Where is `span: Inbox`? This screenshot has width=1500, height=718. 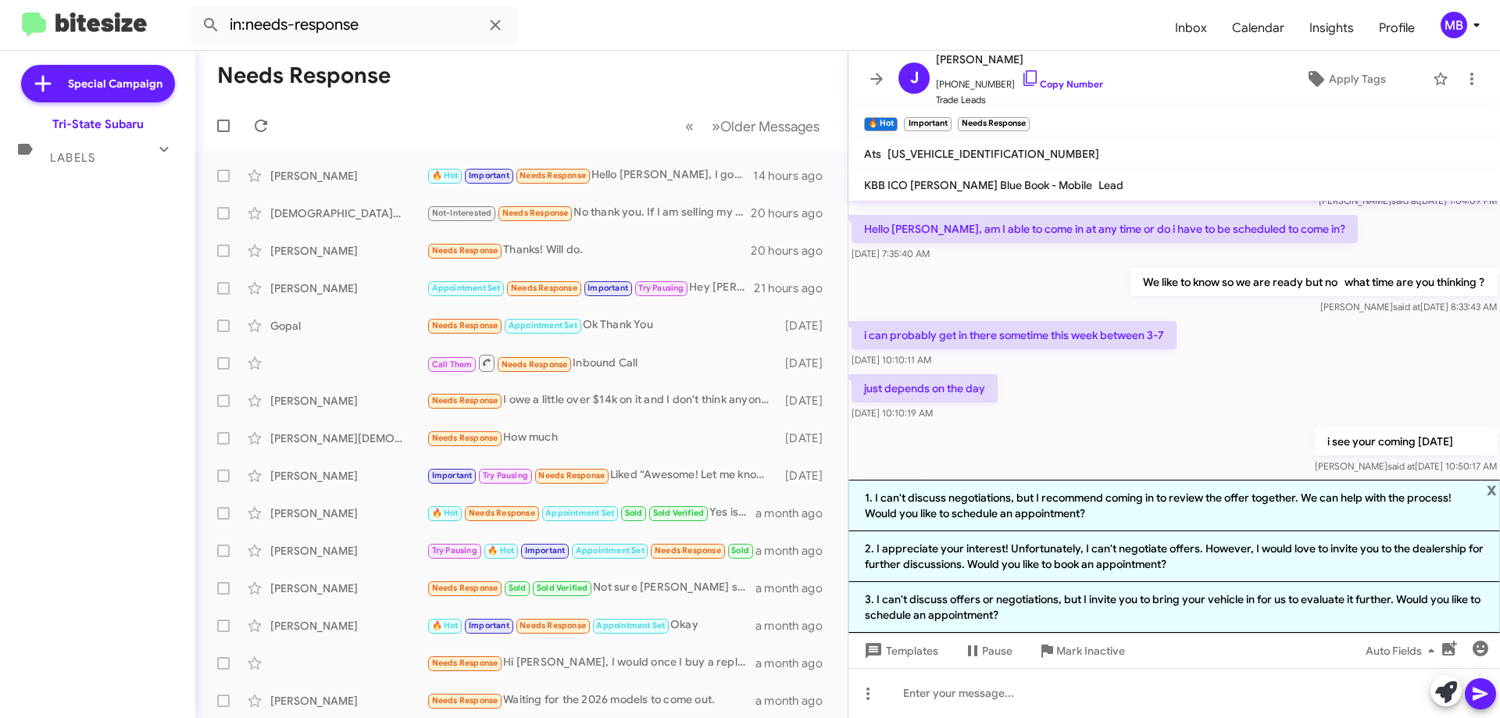
span: Inbox is located at coordinates (1191, 28).